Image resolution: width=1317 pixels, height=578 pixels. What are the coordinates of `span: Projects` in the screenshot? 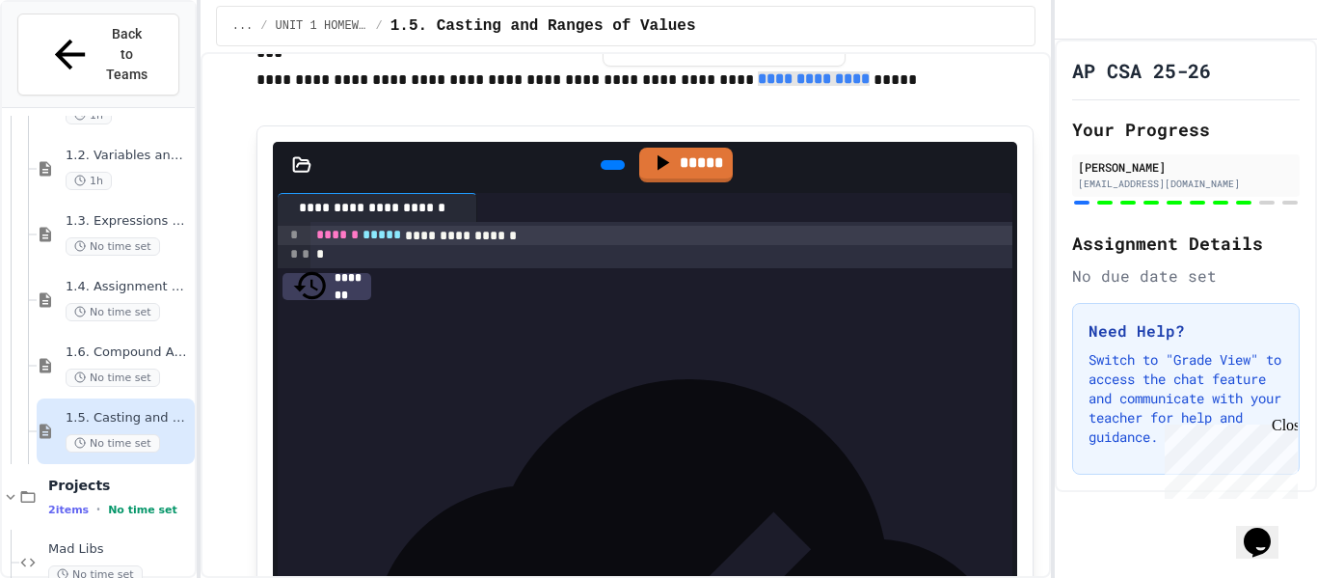 It's located at (120, 485).